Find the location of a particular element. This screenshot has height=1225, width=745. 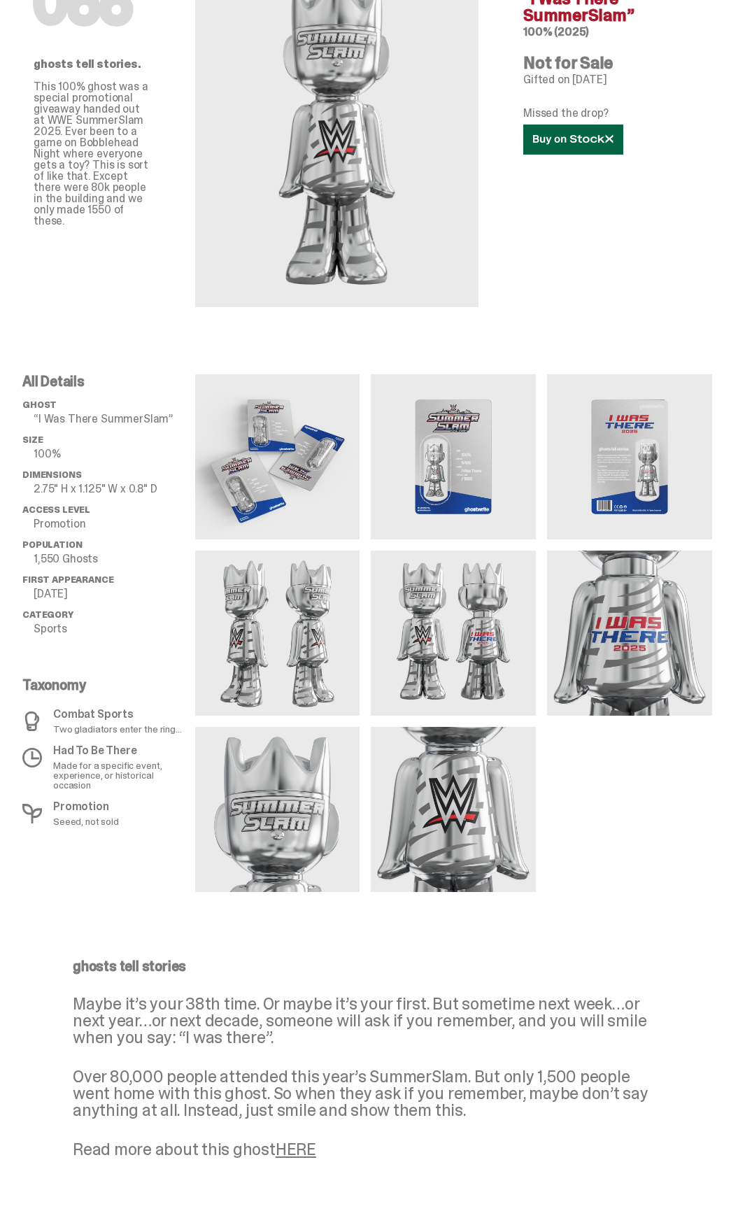

span: First Appearance is located at coordinates (68, 579).